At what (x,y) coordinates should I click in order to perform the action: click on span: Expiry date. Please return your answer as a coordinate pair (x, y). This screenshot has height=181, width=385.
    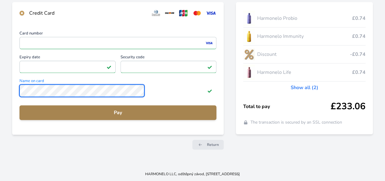
    Looking at the image, I should click on (68, 58).